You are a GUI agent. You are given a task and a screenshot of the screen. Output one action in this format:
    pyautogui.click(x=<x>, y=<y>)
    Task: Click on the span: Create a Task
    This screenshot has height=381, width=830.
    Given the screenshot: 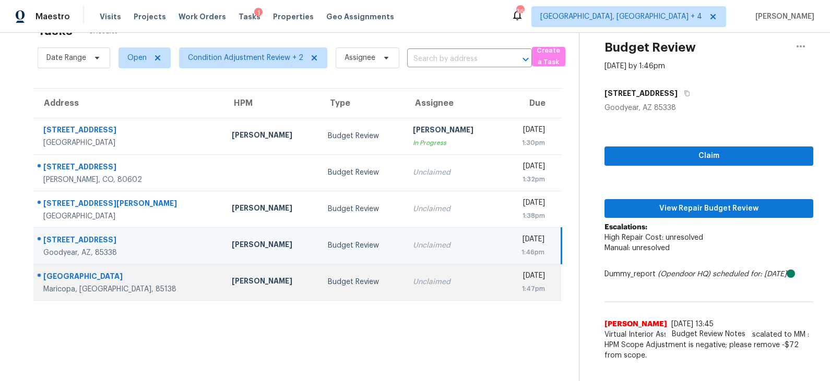 What is the action you would take?
    pyautogui.click(x=548, y=57)
    